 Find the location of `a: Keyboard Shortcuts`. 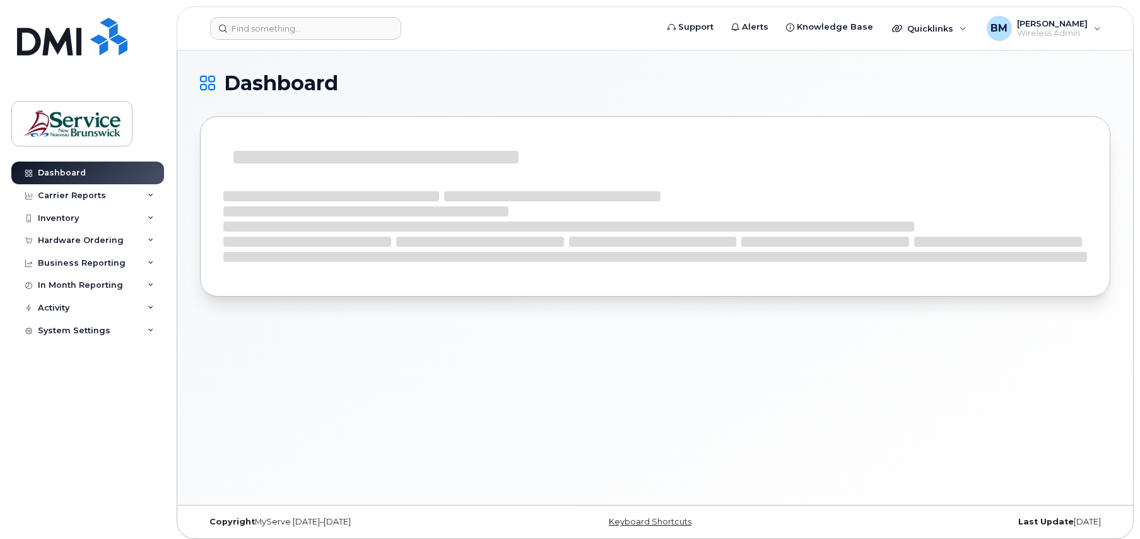

a: Keyboard Shortcuts is located at coordinates (650, 521).